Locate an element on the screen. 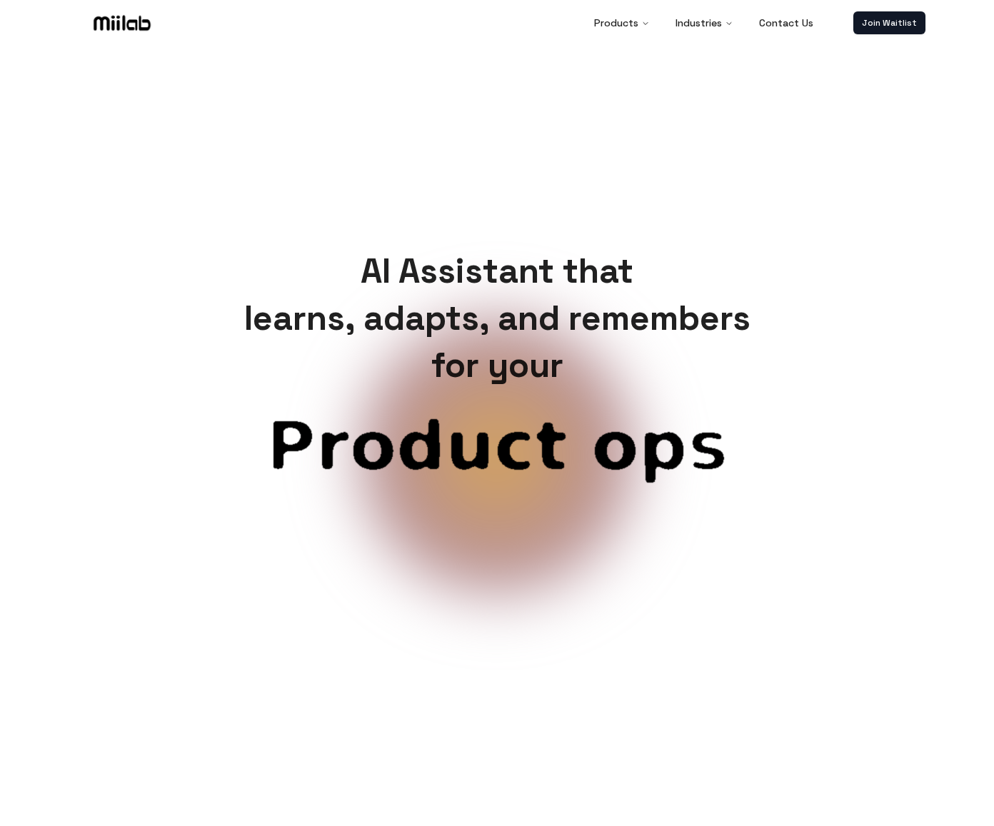  span: Customer service is located at coordinates (497, 481).